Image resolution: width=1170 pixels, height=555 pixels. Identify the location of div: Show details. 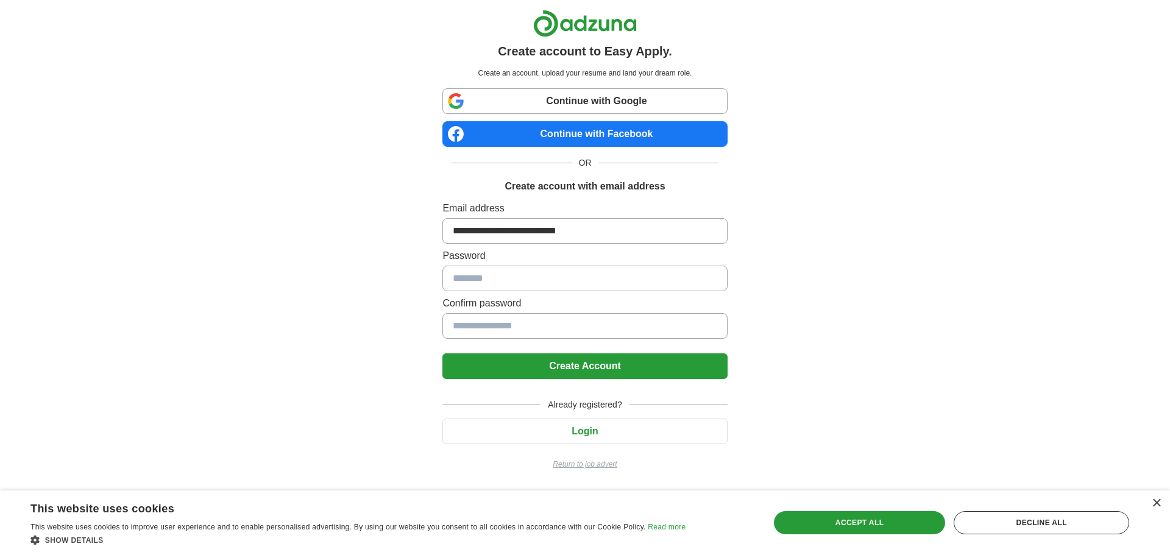
(358, 540).